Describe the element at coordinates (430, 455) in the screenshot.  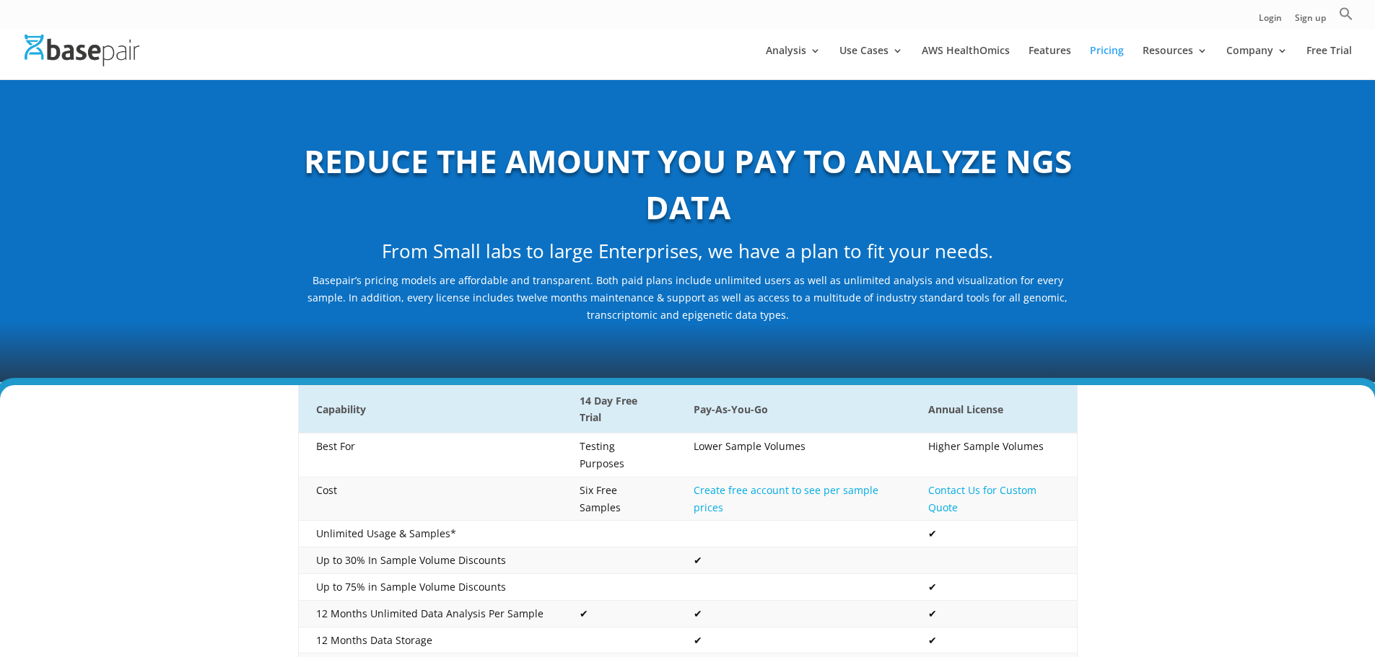
I see `td: Best For` at that location.